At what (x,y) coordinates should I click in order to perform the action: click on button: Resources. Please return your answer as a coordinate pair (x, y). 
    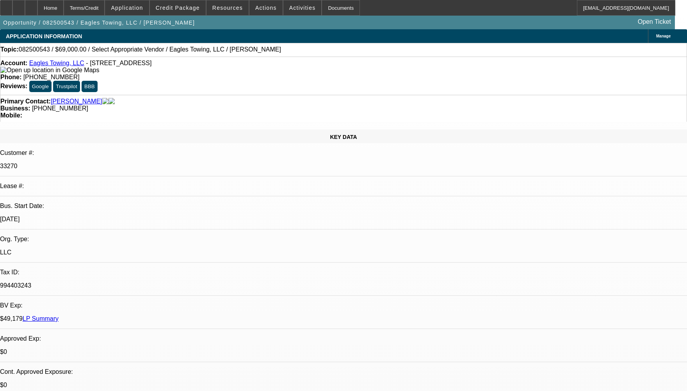
    Looking at the image, I should click on (227, 8).